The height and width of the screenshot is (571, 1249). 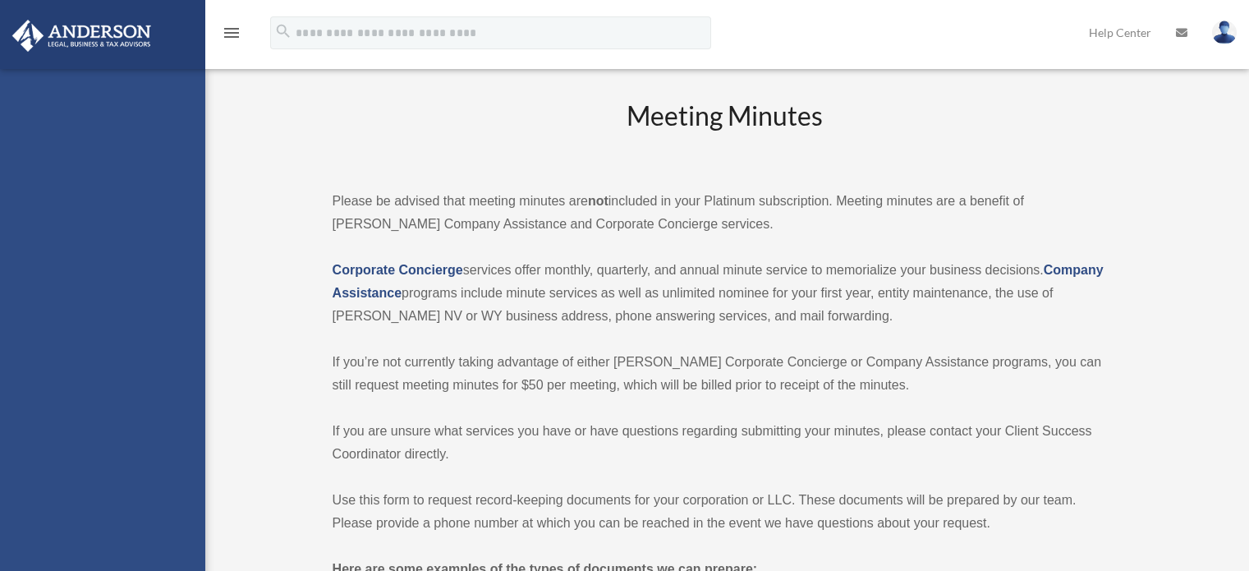 What do you see at coordinates (725, 443) in the screenshot?
I see `p: If you are unsure what services you have or have questions regarding submitting your minutes, ple...` at bounding box center [725, 443].